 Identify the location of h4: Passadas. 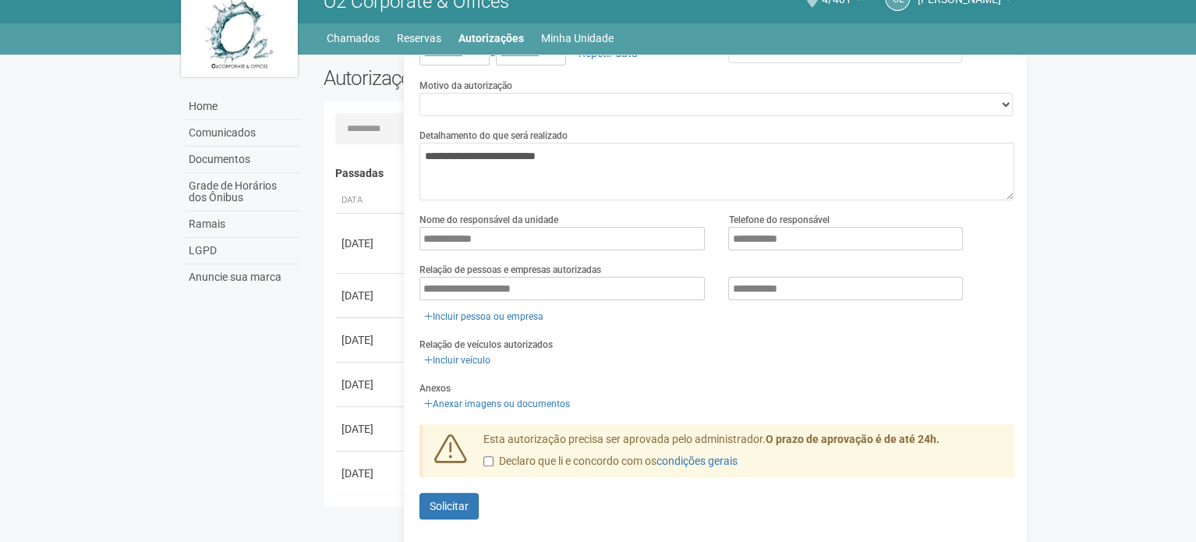
(669, 173).